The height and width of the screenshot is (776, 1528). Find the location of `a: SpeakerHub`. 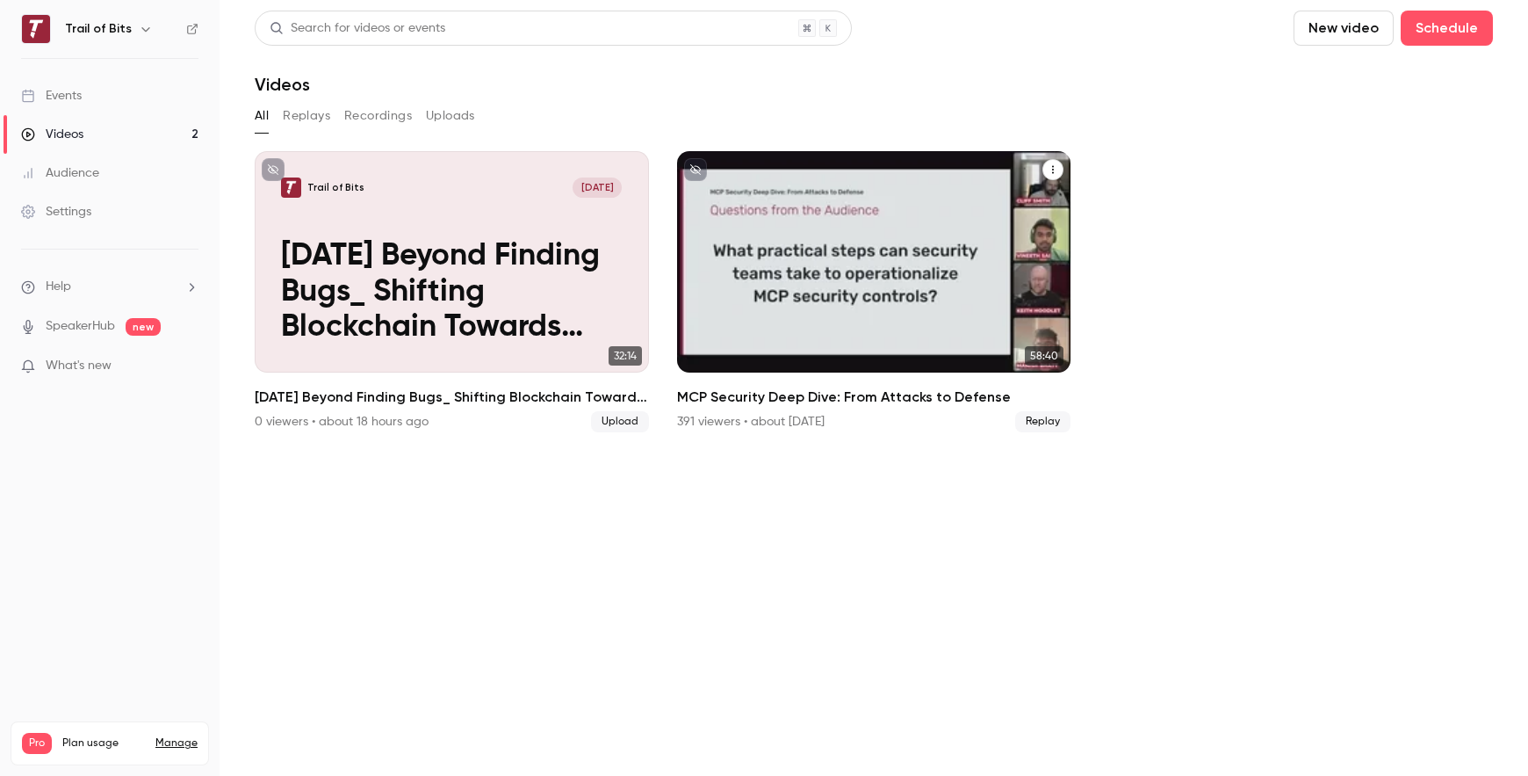

a: SpeakerHub is located at coordinates (80, 326).